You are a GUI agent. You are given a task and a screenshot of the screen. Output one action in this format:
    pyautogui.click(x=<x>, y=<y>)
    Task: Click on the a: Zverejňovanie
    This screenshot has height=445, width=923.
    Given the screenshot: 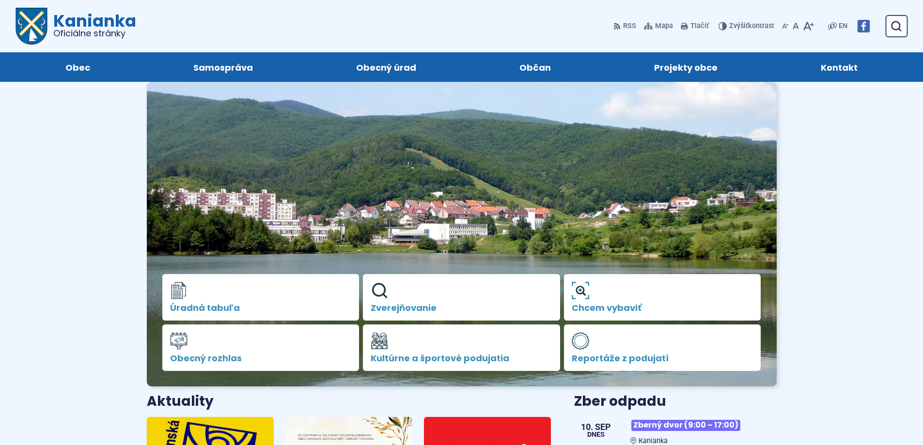 What is the action you would take?
    pyautogui.click(x=461, y=298)
    